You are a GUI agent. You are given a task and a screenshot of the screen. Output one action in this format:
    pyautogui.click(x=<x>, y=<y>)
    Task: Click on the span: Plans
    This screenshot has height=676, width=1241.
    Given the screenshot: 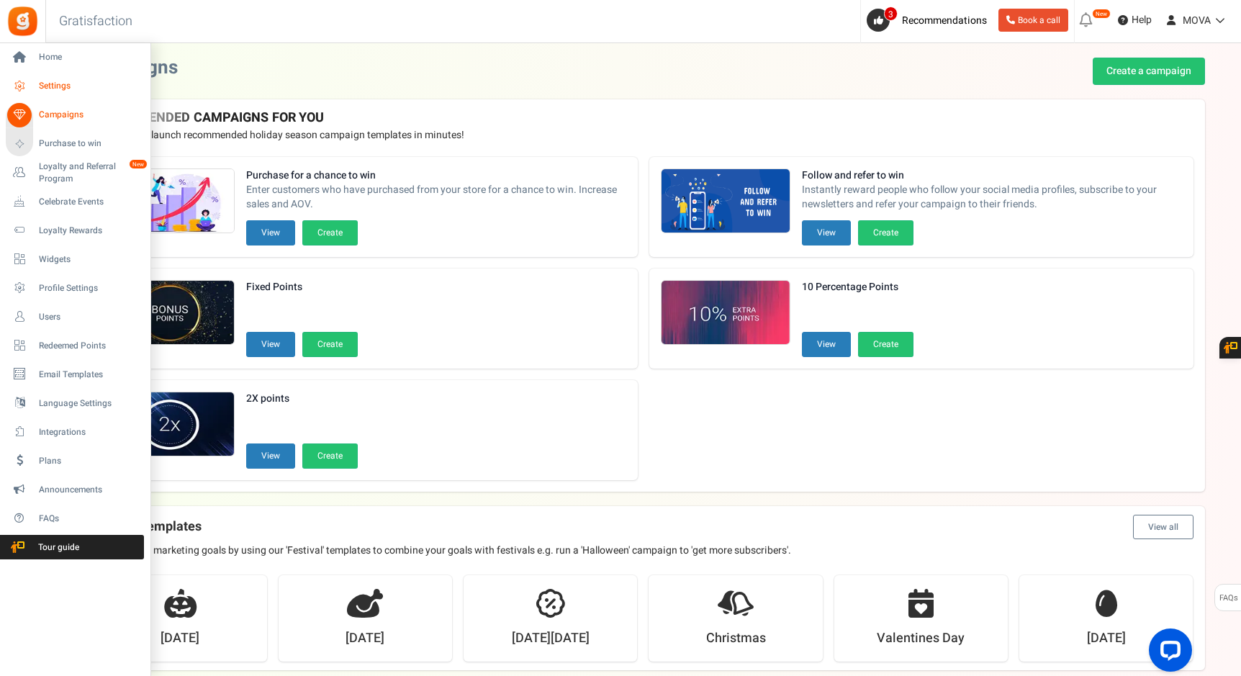 What is the action you would take?
    pyautogui.click(x=89, y=461)
    